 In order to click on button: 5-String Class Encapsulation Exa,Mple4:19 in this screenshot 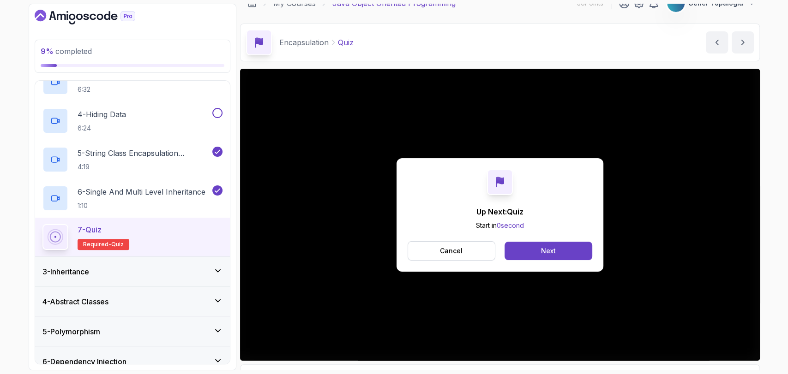, I will do `click(132, 160)`.